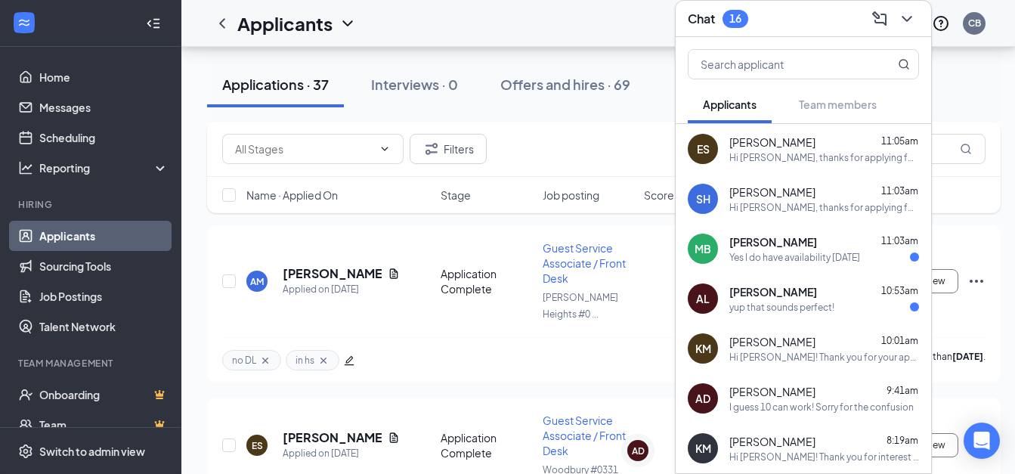  Describe the element at coordinates (104, 168) in the screenshot. I see `div: Reporting` at that location.